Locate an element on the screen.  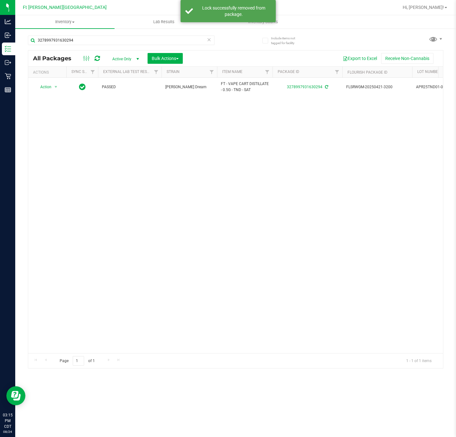
inline-svg: Inbound is located at coordinates (8, 35).